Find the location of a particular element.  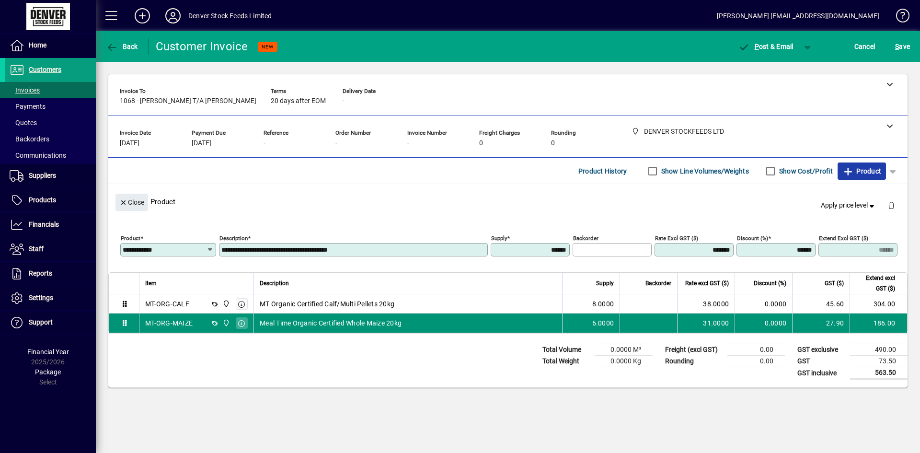

button: Delete is located at coordinates (891, 205).